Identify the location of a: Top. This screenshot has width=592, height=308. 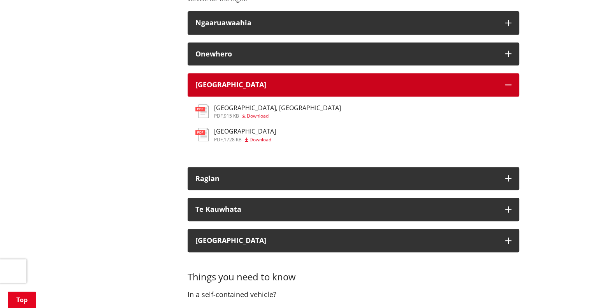
(22, 300).